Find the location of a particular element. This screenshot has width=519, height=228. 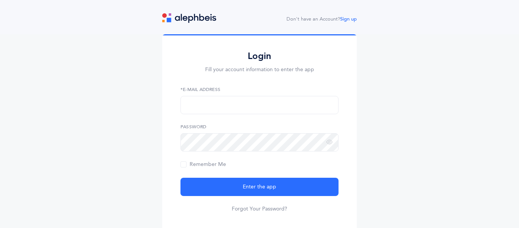

span: Enter the app is located at coordinates (260, 187).